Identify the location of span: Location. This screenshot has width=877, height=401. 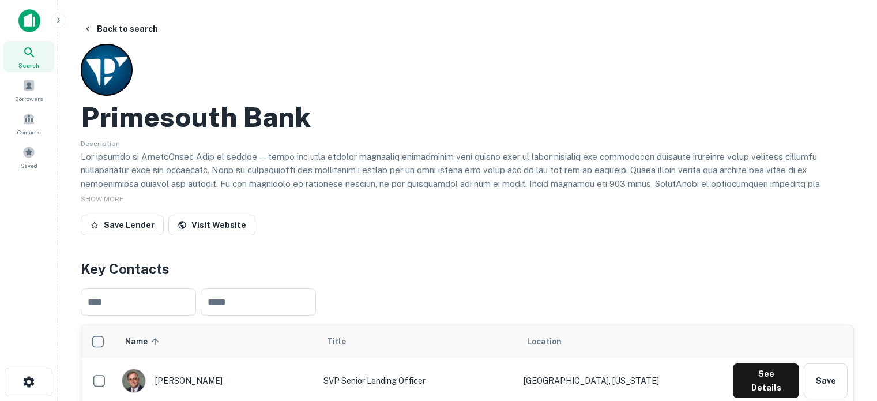
(545, 341).